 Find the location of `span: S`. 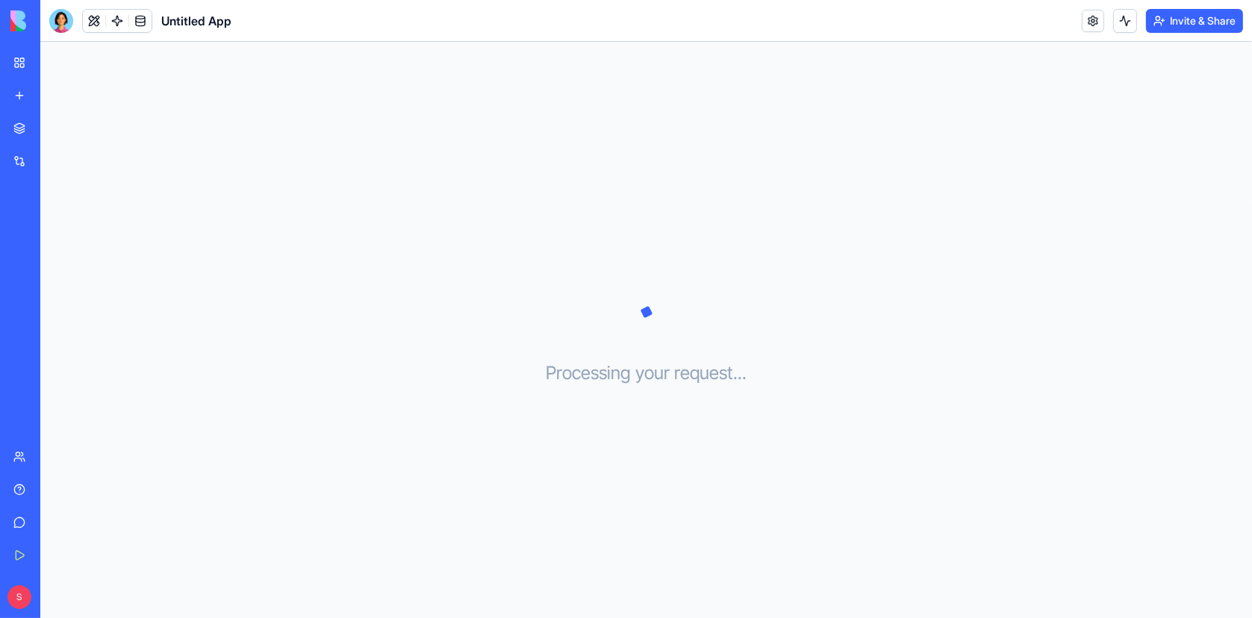

span: S is located at coordinates (19, 597).